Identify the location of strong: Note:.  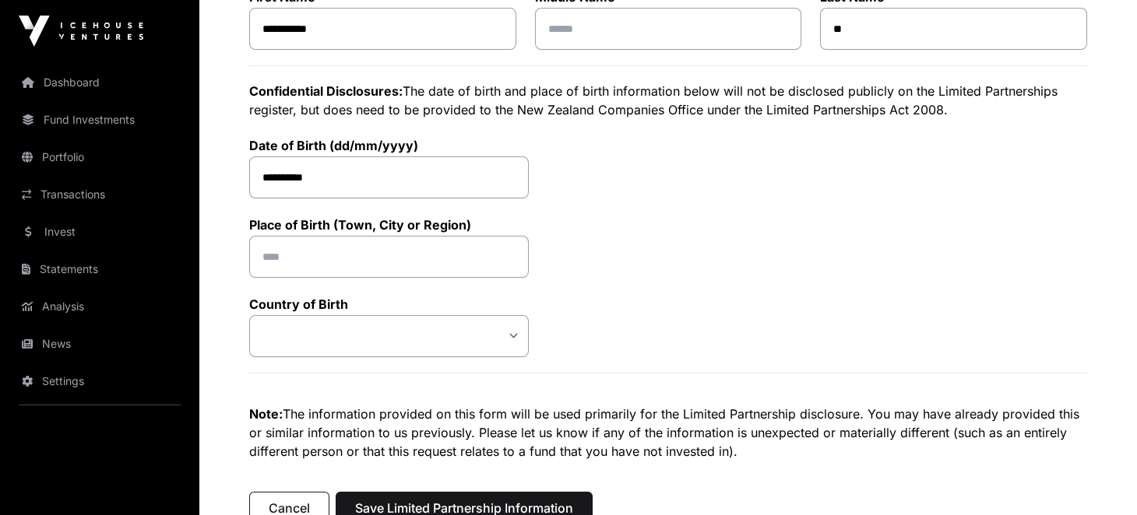
(266, 414).